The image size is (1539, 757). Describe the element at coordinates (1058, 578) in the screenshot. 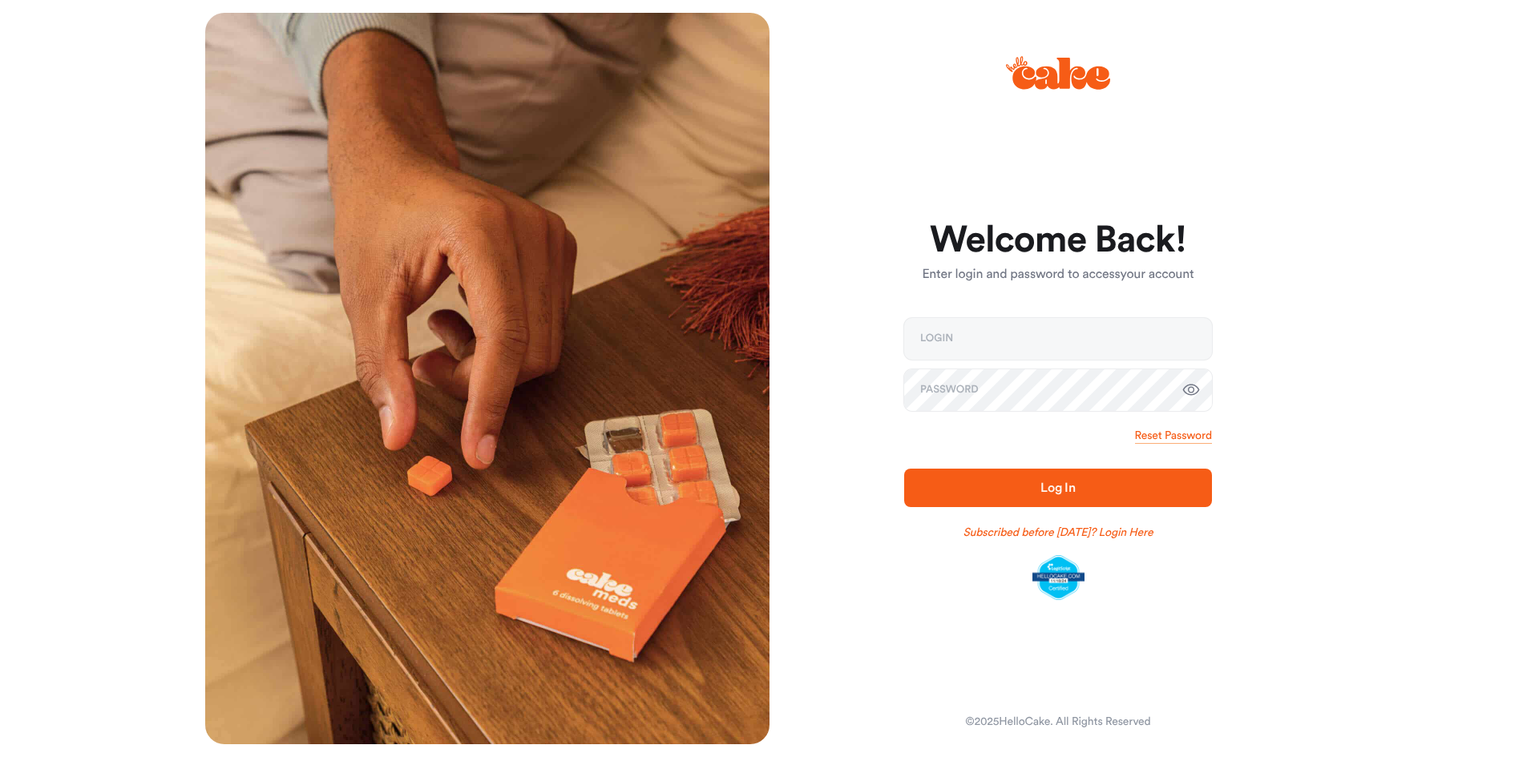

I see `img: legit-script-certified.png` at that location.